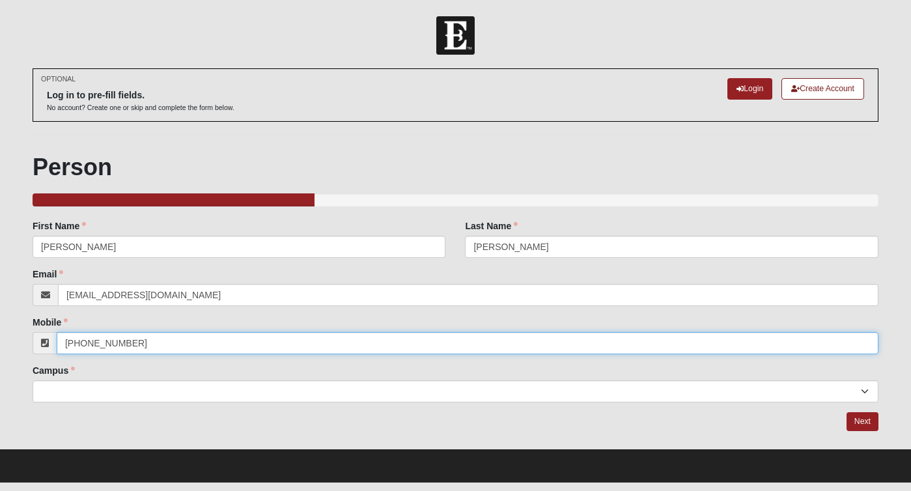 The height and width of the screenshot is (491, 911). I want to click on label: First Name, so click(59, 226).